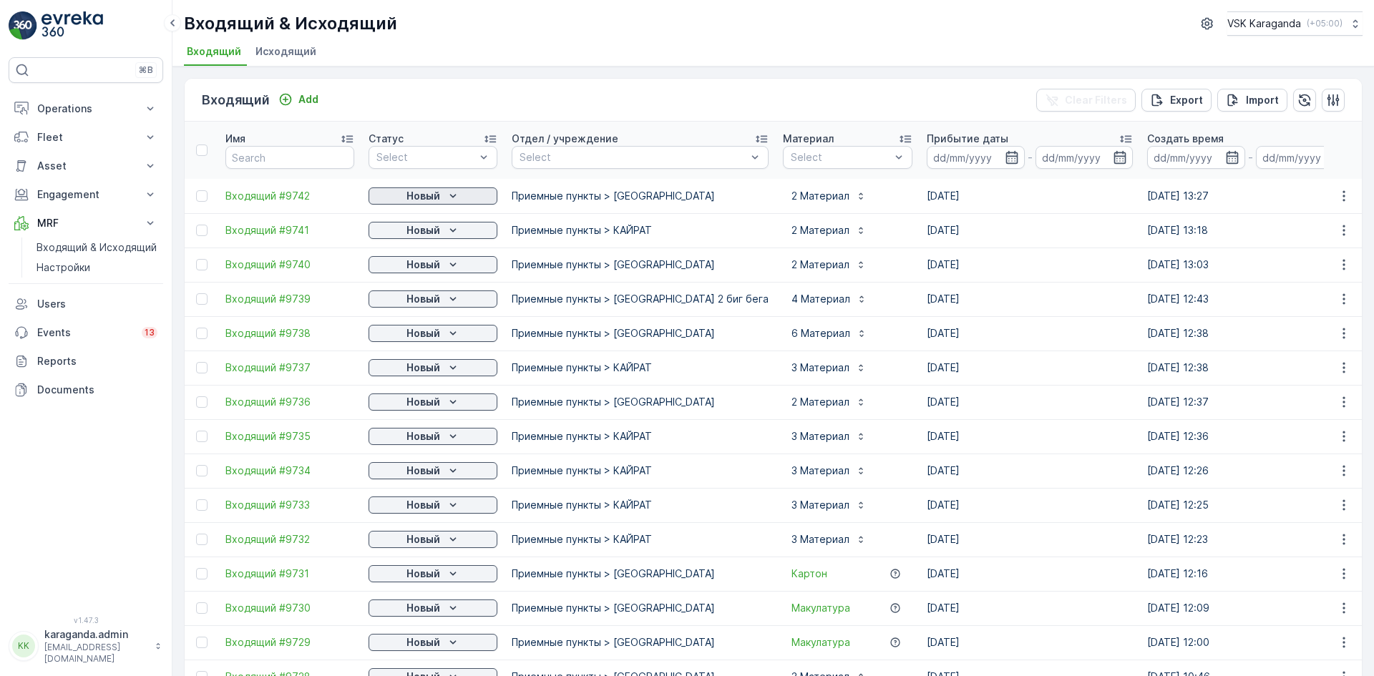 Image resolution: width=1374 pixels, height=676 pixels. What do you see at coordinates (1263, 24) in the screenshot?
I see `p: VSK Karaganda` at bounding box center [1263, 24].